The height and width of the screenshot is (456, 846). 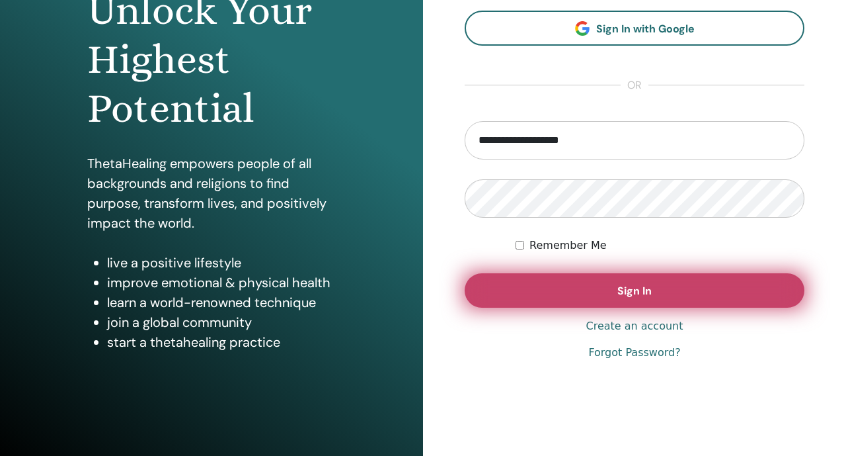 I want to click on span: Sign In with Google, so click(x=645, y=28).